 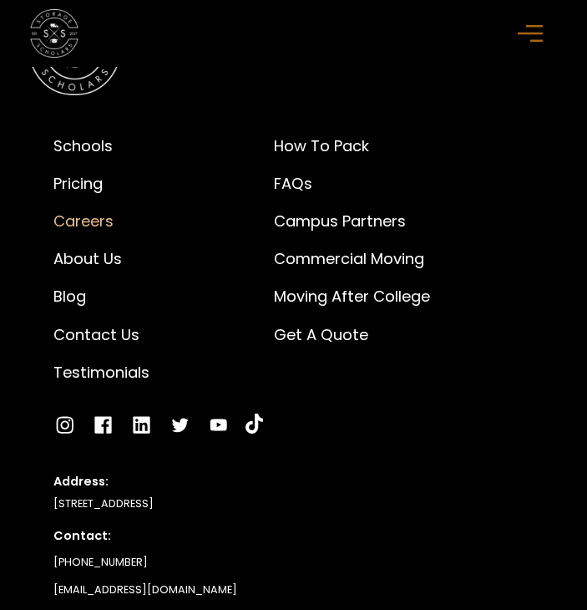 I want to click on a: Blog, so click(x=101, y=296).